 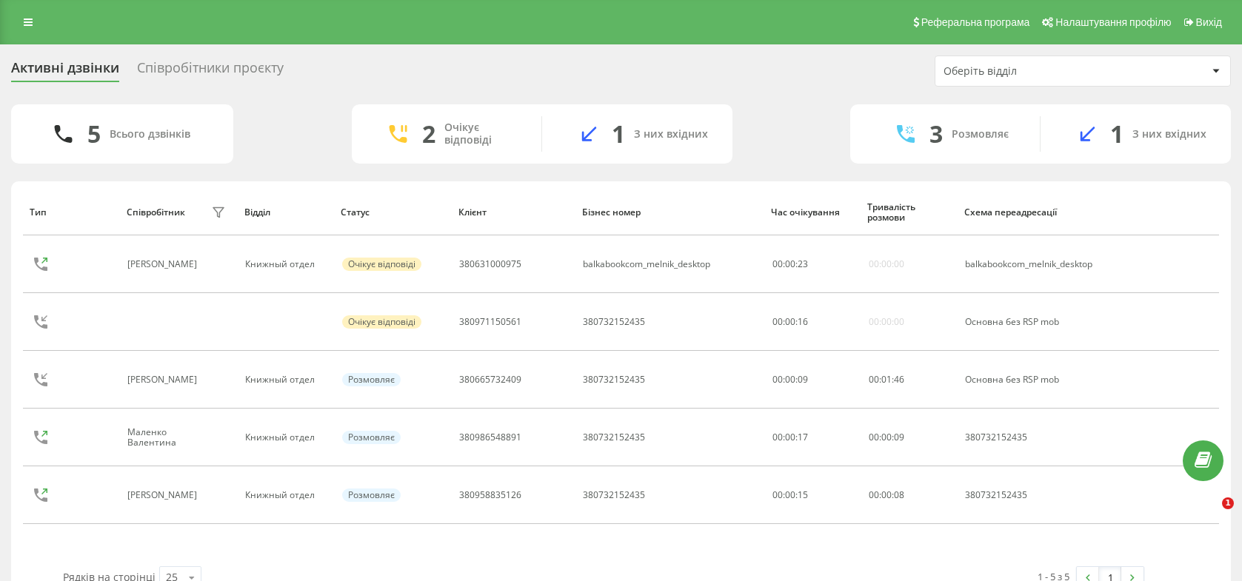 What do you see at coordinates (812, 495) in the screenshot?
I see `div: 00:00:15` at bounding box center [812, 495].